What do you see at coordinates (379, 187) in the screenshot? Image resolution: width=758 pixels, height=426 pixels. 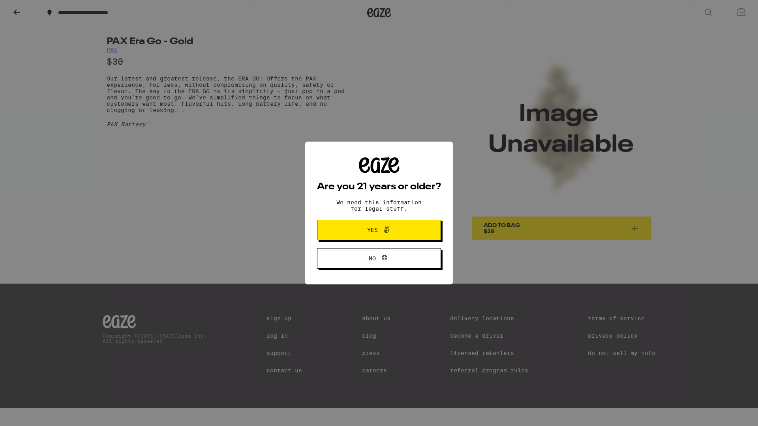 I see `h2: Are you 21 years or older?` at bounding box center [379, 187].